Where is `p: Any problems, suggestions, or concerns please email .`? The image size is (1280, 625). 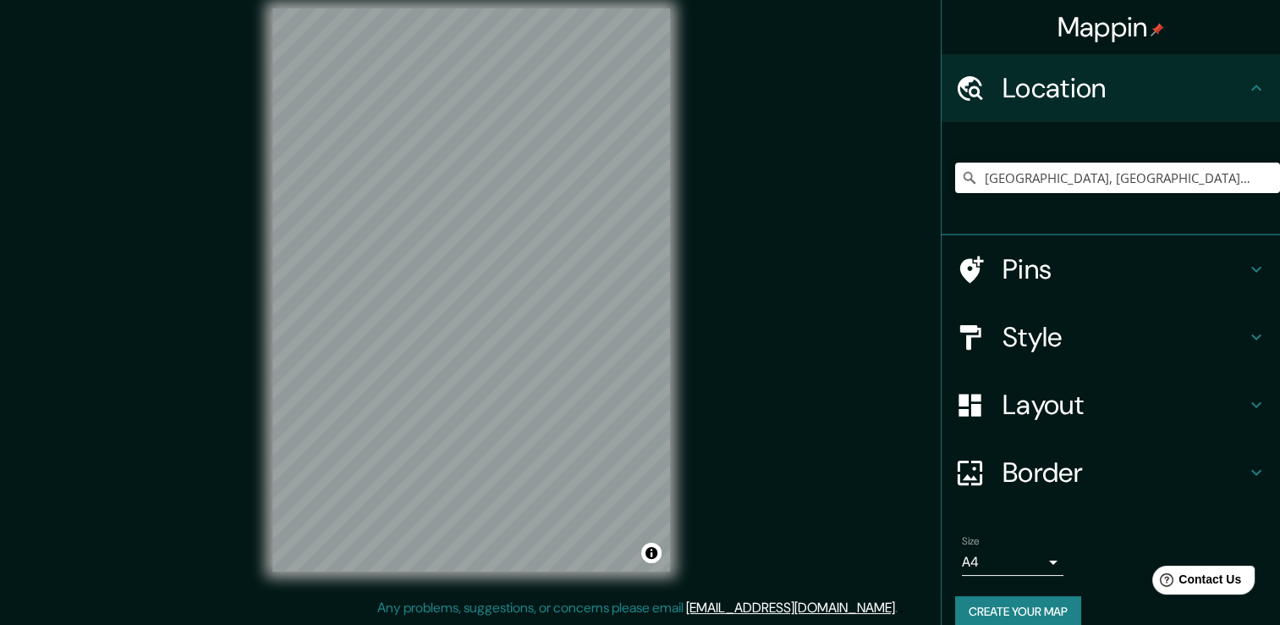
p: Any problems, suggestions, or concerns please email . is located at coordinates (637, 608).